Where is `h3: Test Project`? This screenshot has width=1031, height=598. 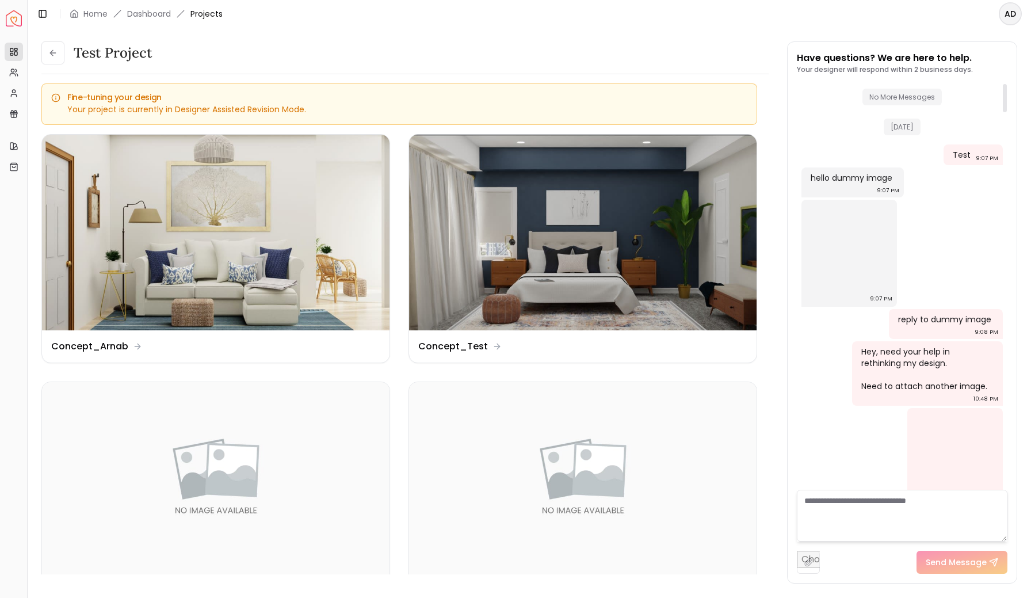 h3: Test Project is located at coordinates (113, 53).